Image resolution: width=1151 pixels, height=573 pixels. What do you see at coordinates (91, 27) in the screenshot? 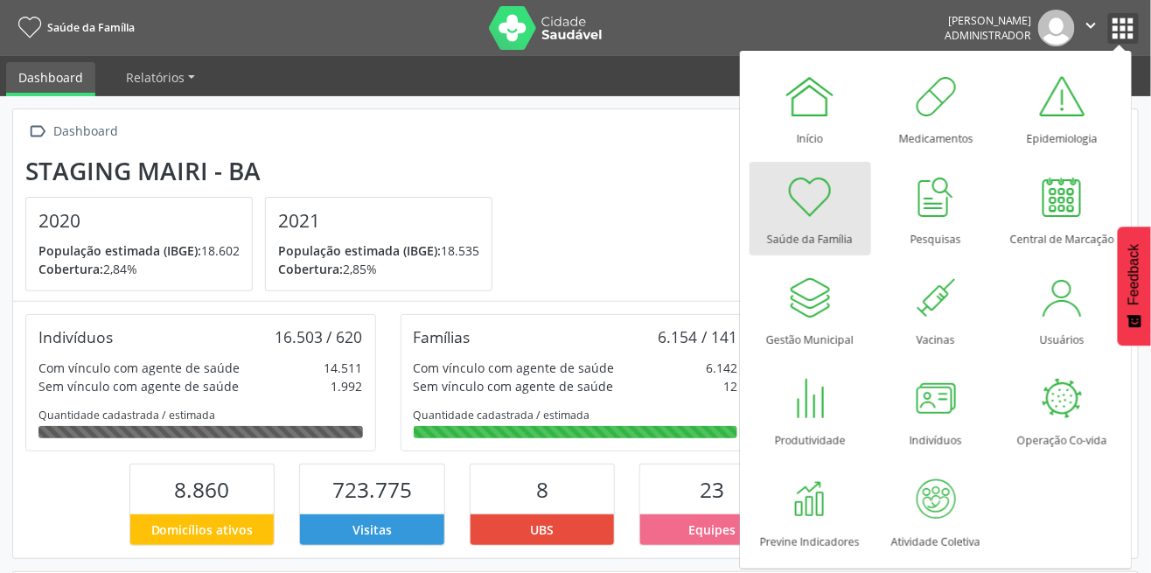
I see `span: Saúde da Família` at bounding box center [91, 27].